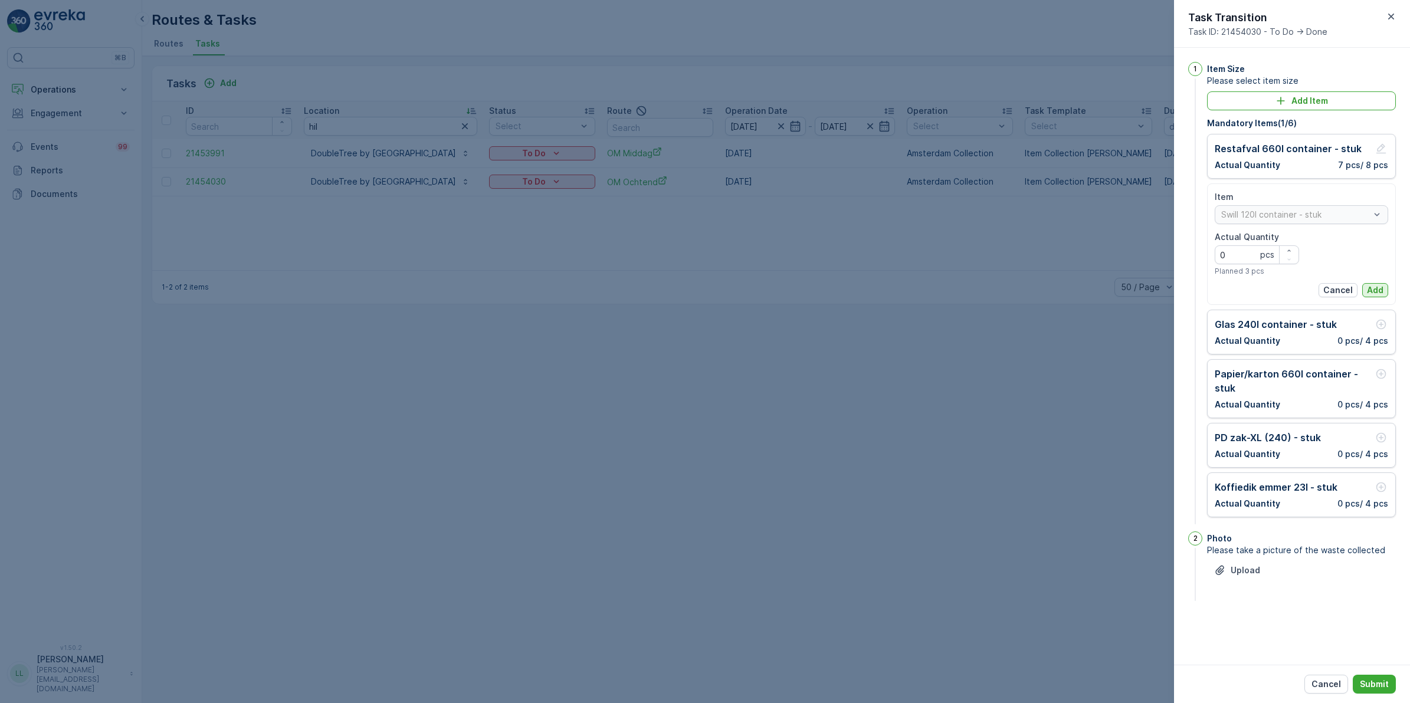  I want to click on p: Item Size, so click(1226, 69).